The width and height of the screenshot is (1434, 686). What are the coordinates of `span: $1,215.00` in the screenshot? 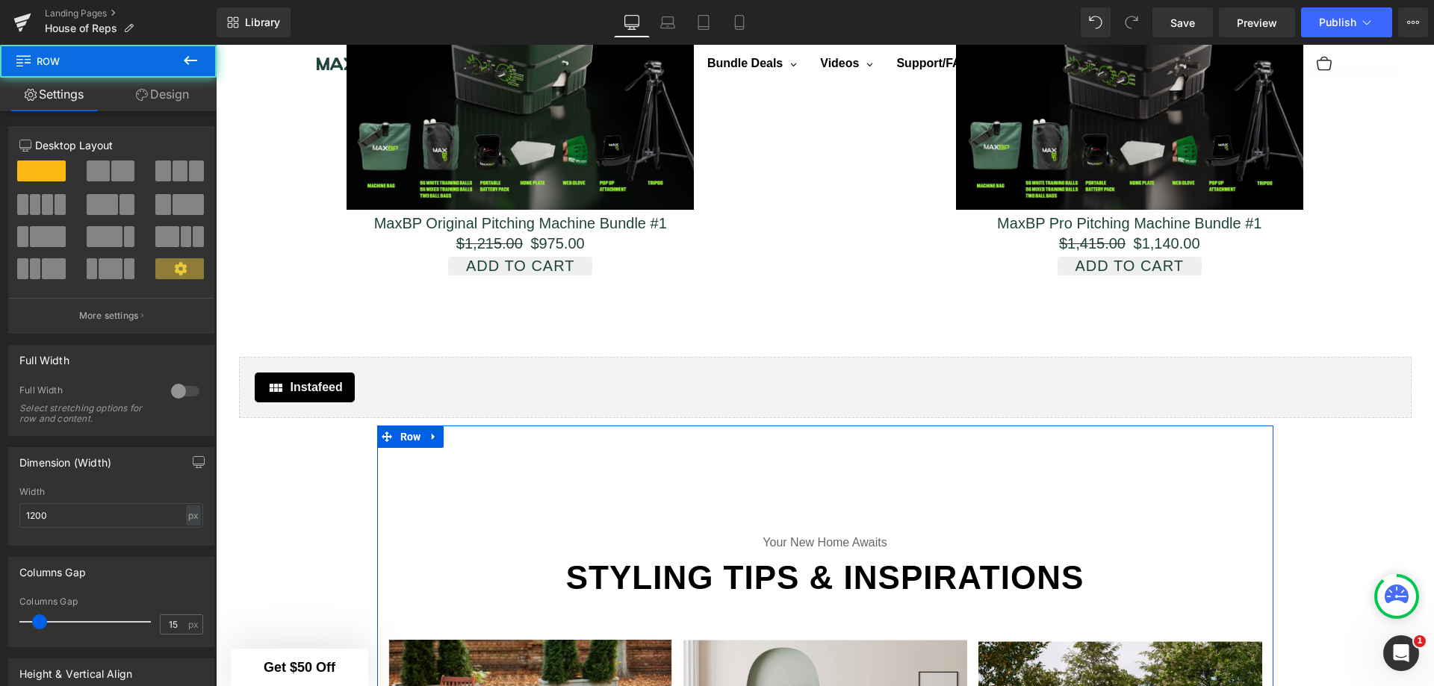 It's located at (273, 199).